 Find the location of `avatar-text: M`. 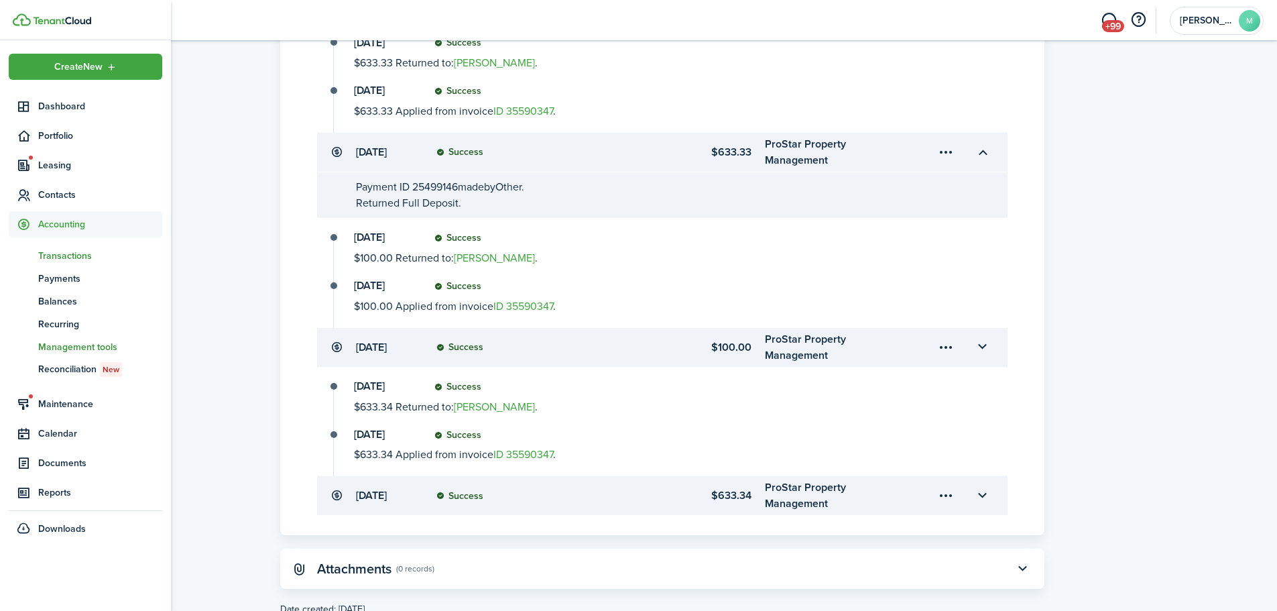

avatar-text: M is located at coordinates (1249, 21).